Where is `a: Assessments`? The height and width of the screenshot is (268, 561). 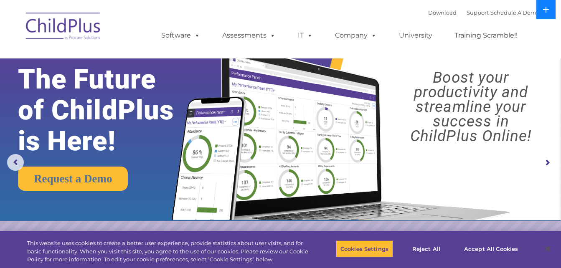 a: Assessments is located at coordinates (249, 36).